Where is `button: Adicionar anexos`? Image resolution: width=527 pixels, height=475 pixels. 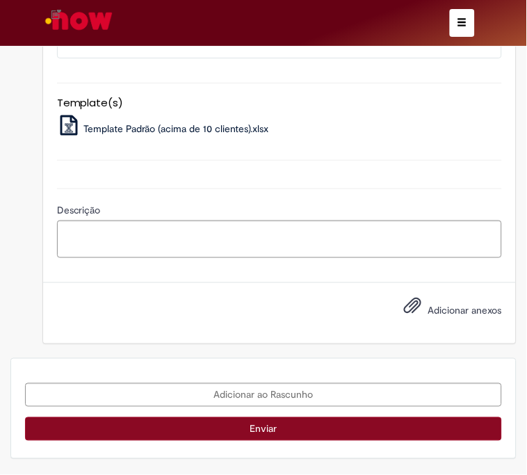
button: Adicionar anexos is located at coordinates (413, 310).